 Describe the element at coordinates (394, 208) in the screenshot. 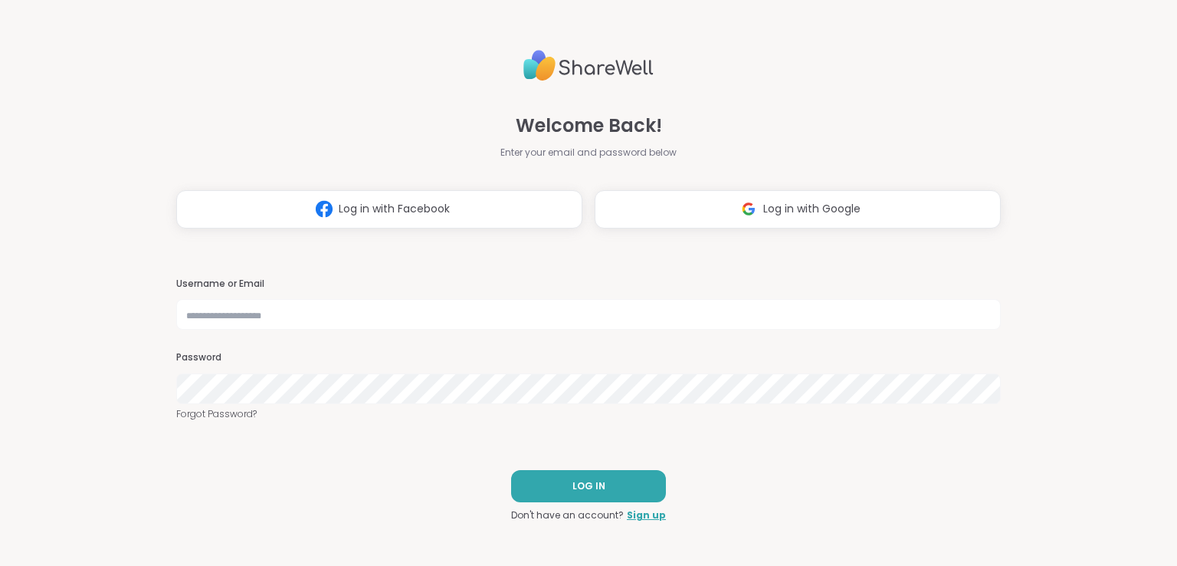

I see `span: Log in with Facebook` at that location.